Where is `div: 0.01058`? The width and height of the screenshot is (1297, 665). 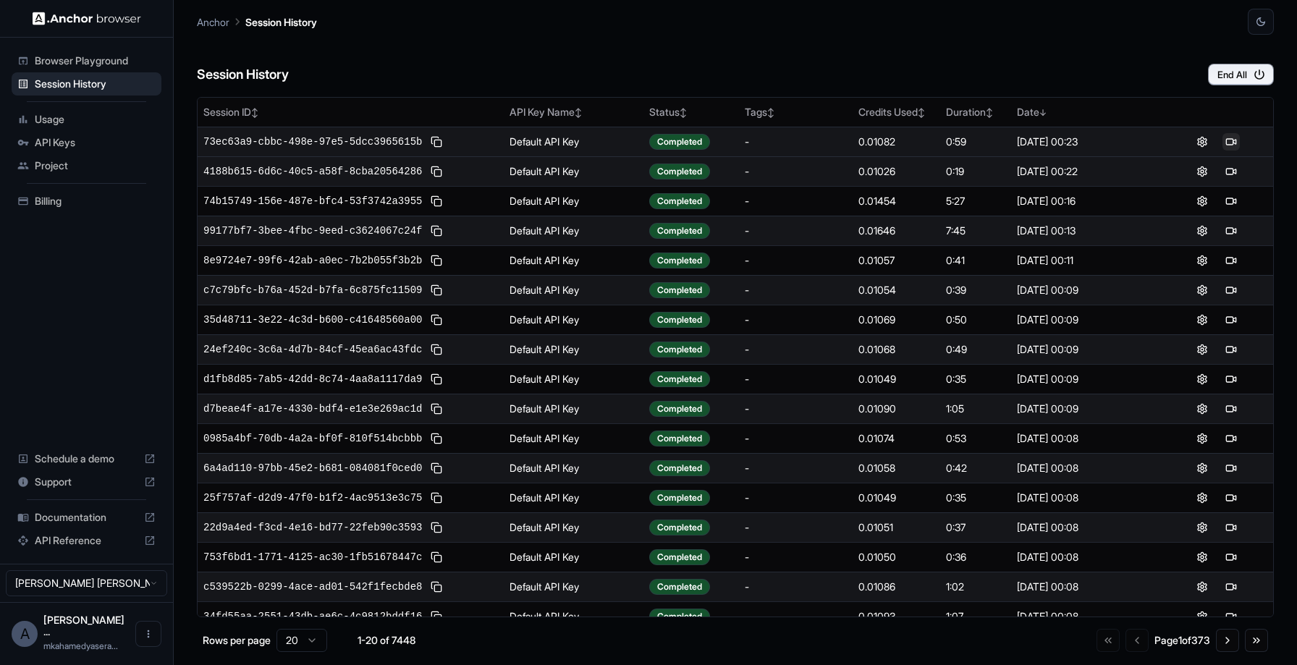
div: 0.01058 is located at coordinates (896, 468).